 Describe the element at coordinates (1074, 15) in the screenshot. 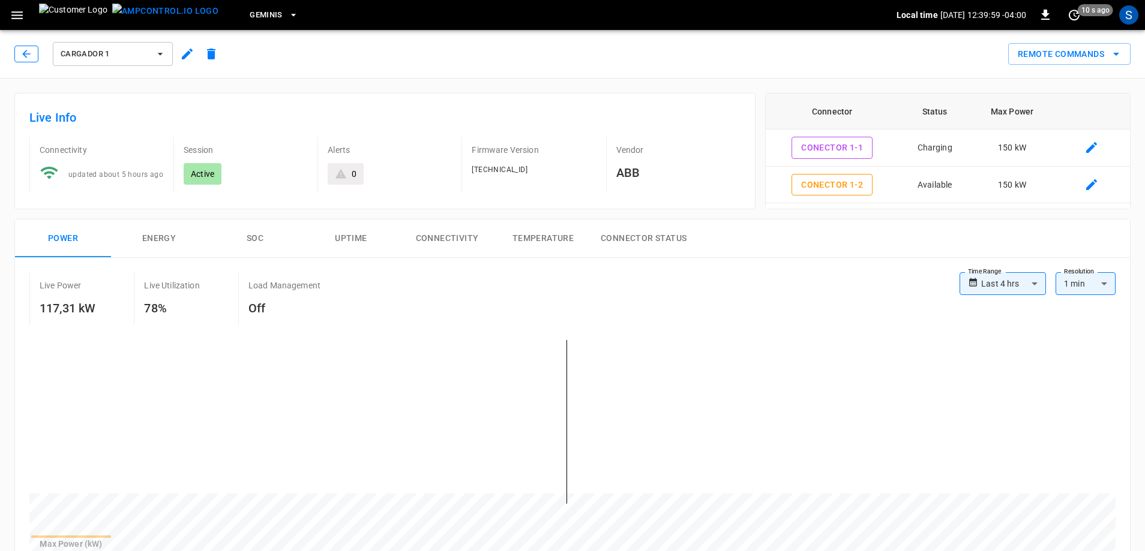

I see `button: set refresh interval` at that location.